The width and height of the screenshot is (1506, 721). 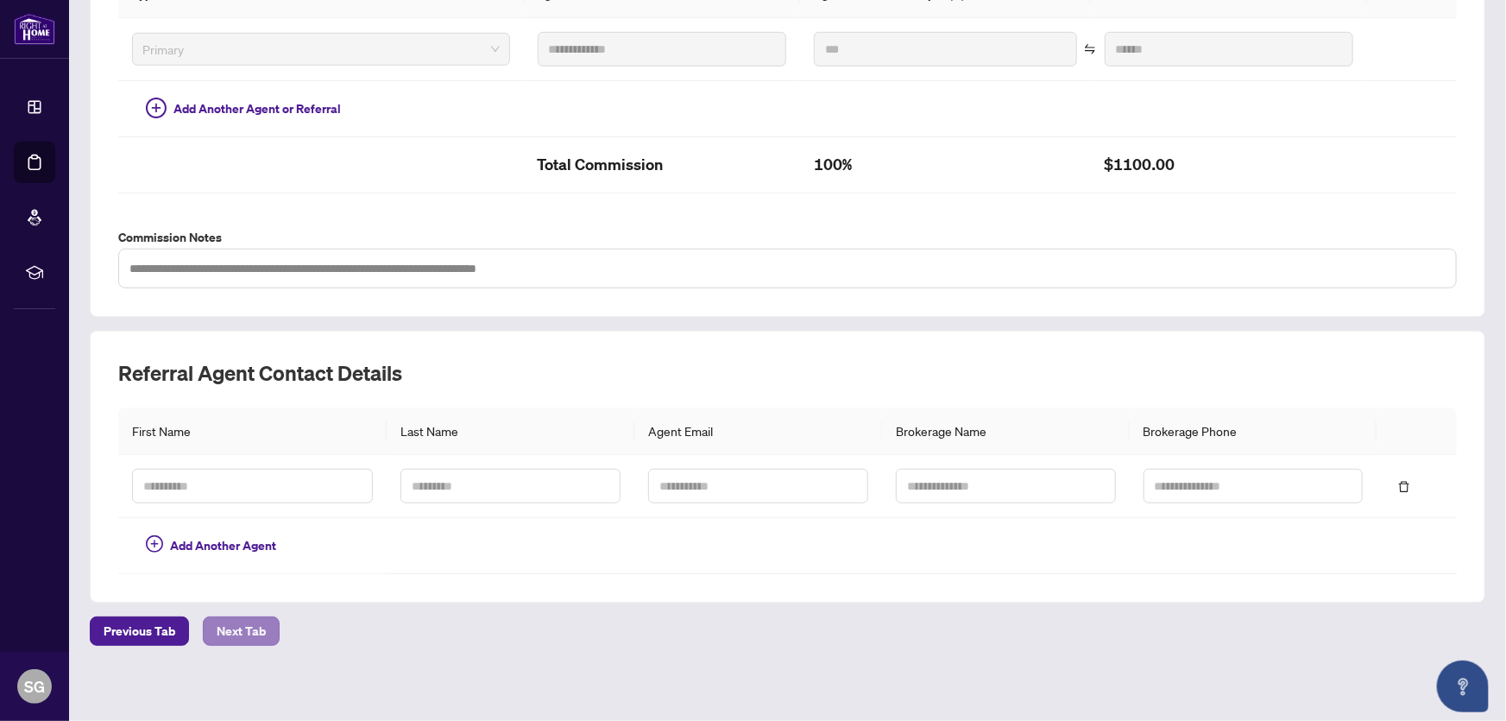 What do you see at coordinates (1404, 487) in the screenshot?
I see `span: delete` at bounding box center [1404, 487].